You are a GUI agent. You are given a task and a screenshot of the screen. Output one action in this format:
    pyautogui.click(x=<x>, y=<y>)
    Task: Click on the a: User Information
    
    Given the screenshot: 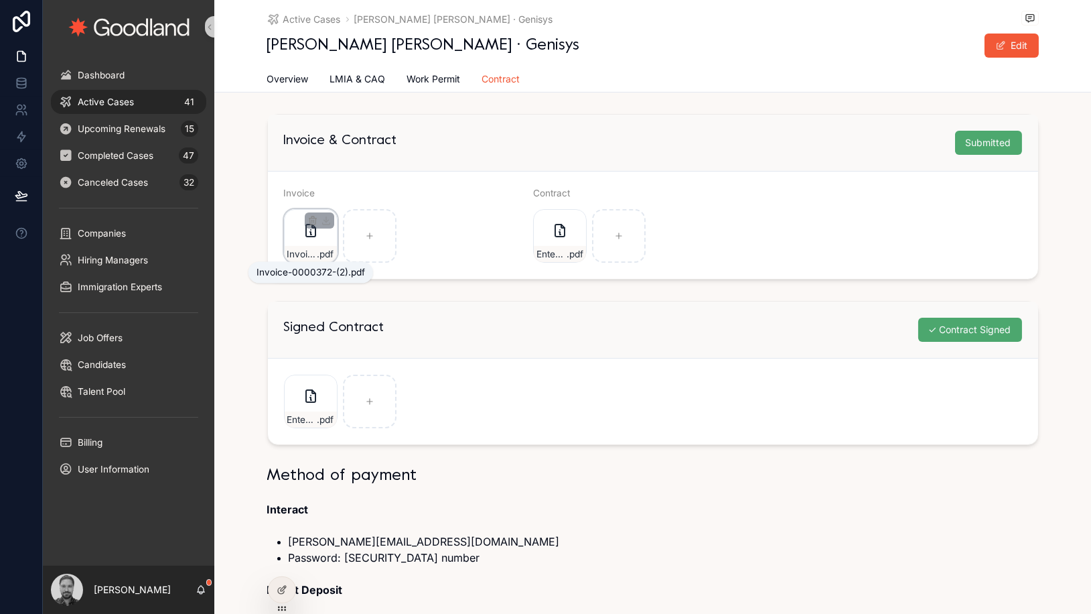 What is the action you would take?
    pyautogui.click(x=129, y=469)
    